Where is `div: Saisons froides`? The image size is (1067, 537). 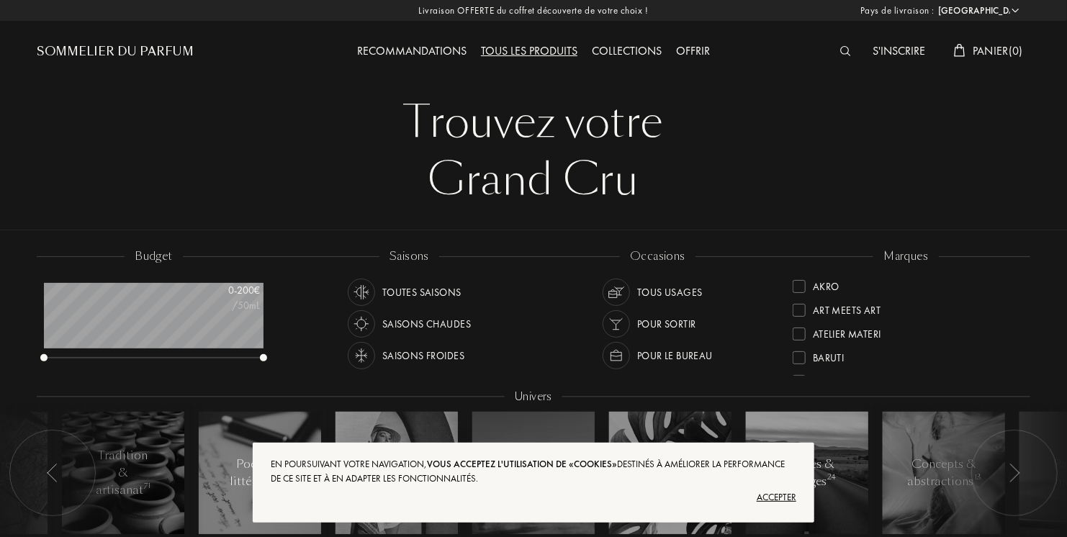
div: Saisons froides is located at coordinates (423, 356).